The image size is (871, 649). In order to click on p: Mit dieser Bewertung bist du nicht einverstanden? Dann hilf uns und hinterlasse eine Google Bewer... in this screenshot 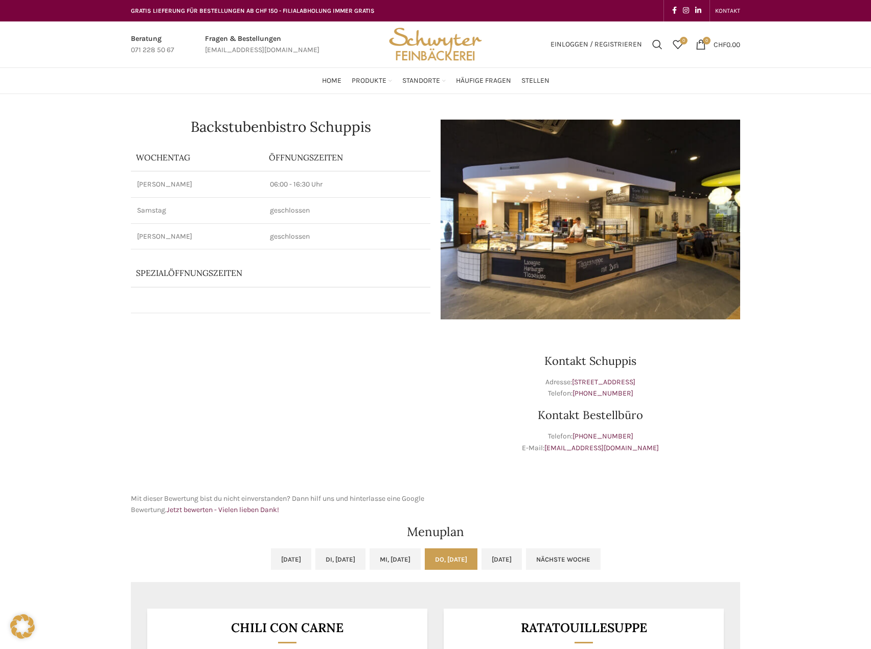, I will do `click(281, 504)`.